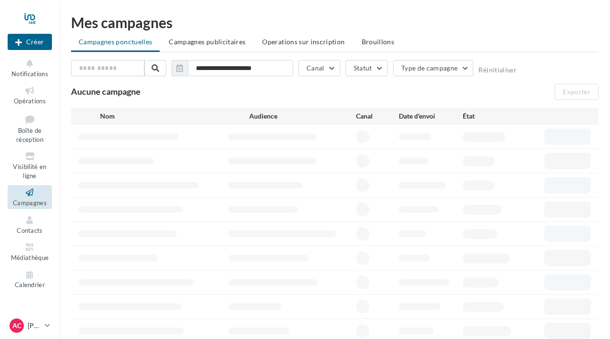 This screenshot has width=610, height=339. What do you see at coordinates (433, 68) in the screenshot?
I see `button: Type de campagne` at bounding box center [433, 68].